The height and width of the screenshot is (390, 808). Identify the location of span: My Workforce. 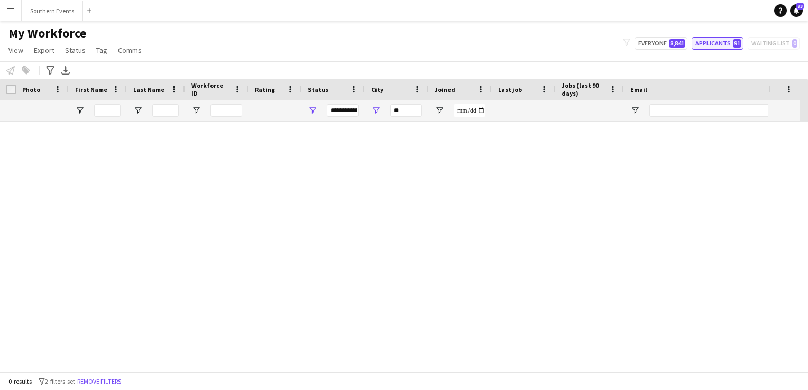
(47, 33).